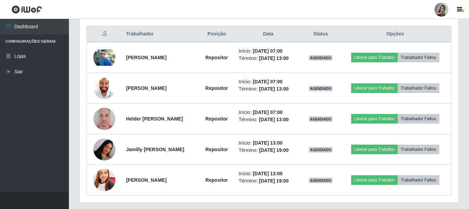 This screenshot has width=469, height=209. I want to click on th: Opções, so click(395, 34).